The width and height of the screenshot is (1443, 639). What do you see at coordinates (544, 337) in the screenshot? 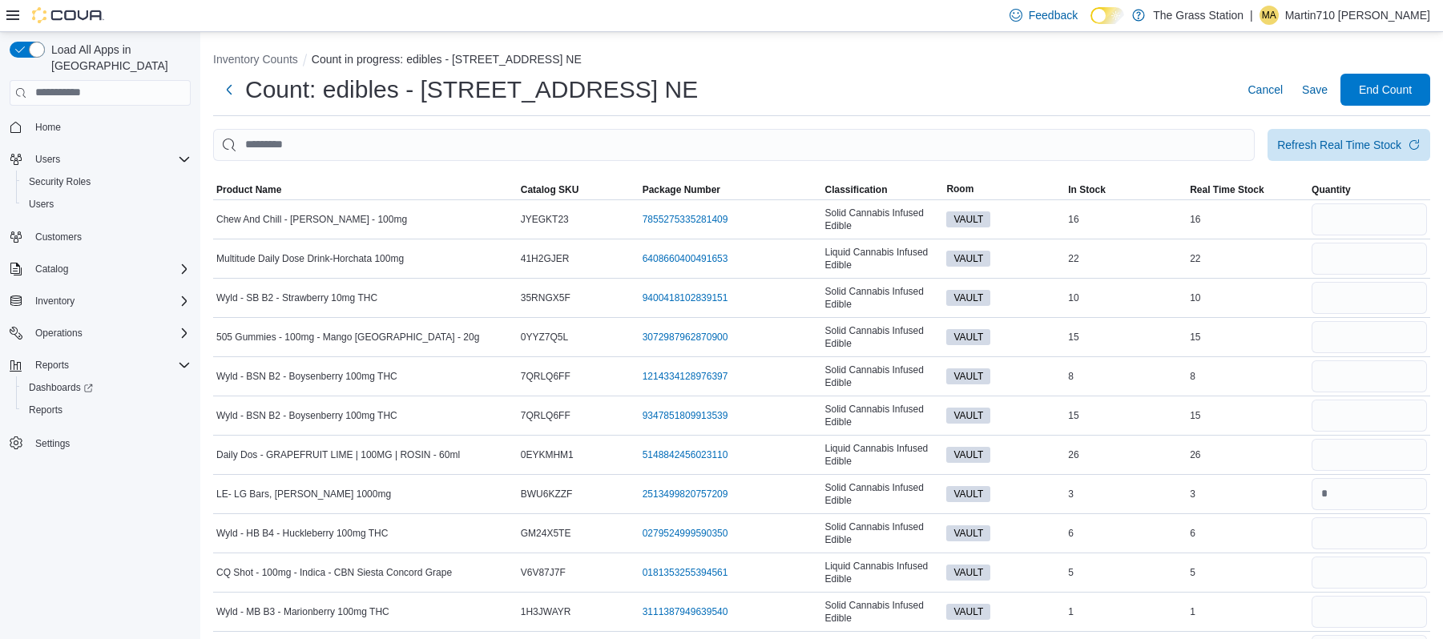
I see `span: 0YYZ7Q5L` at bounding box center [544, 337].